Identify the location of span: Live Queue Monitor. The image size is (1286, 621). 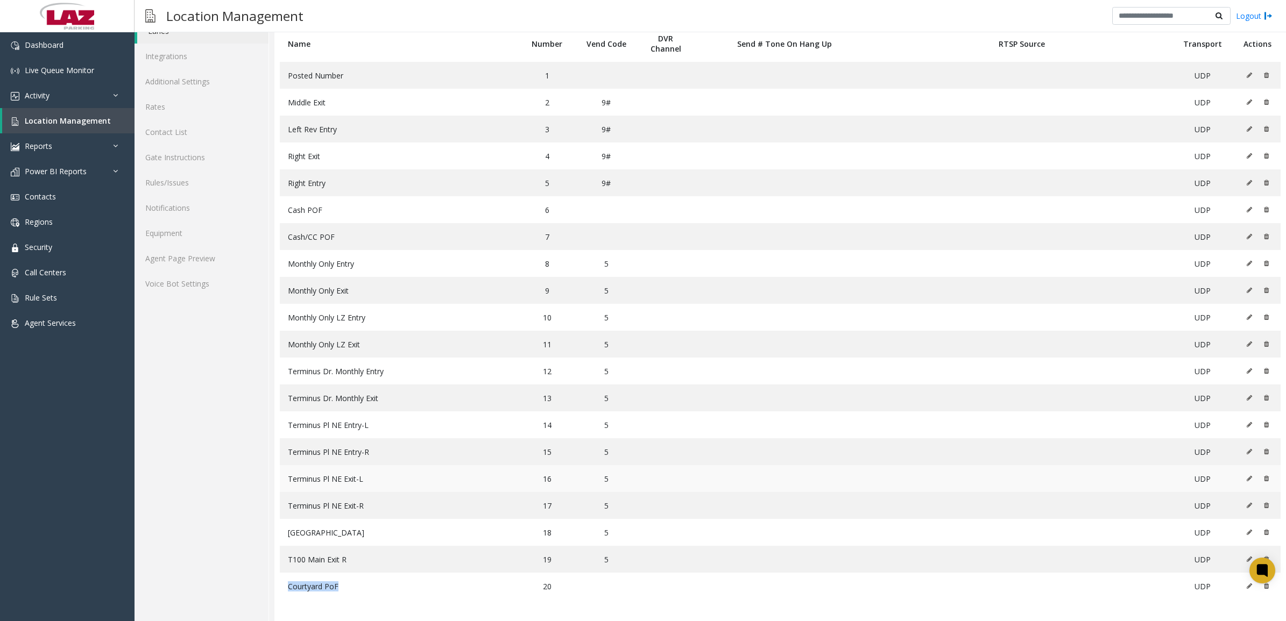
(59, 70).